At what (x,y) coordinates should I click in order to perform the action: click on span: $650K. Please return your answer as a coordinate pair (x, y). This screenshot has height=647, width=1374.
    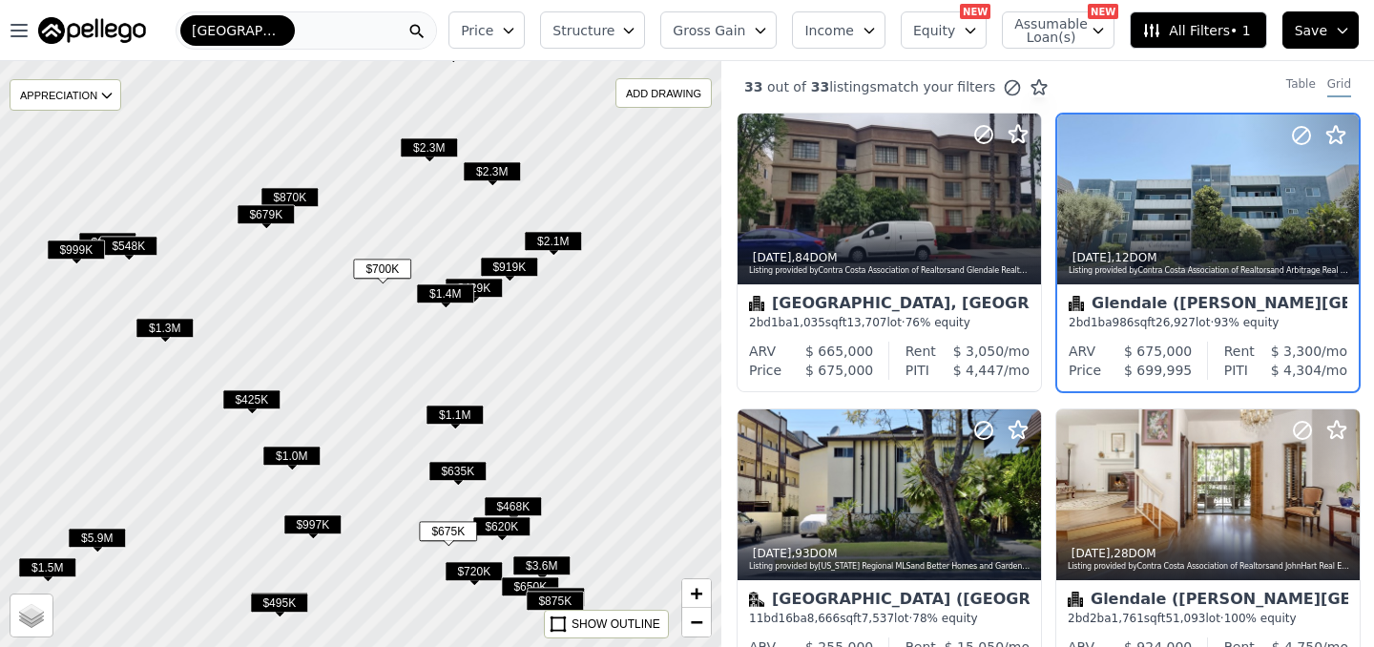
    Looking at the image, I should click on (530, 586).